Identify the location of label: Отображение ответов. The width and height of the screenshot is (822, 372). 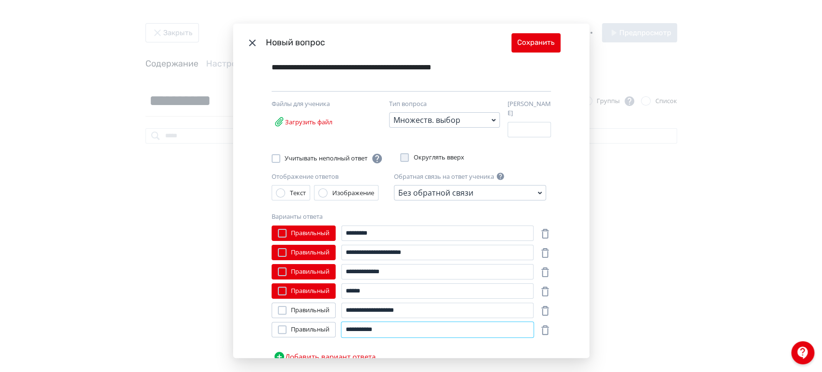
(305, 177).